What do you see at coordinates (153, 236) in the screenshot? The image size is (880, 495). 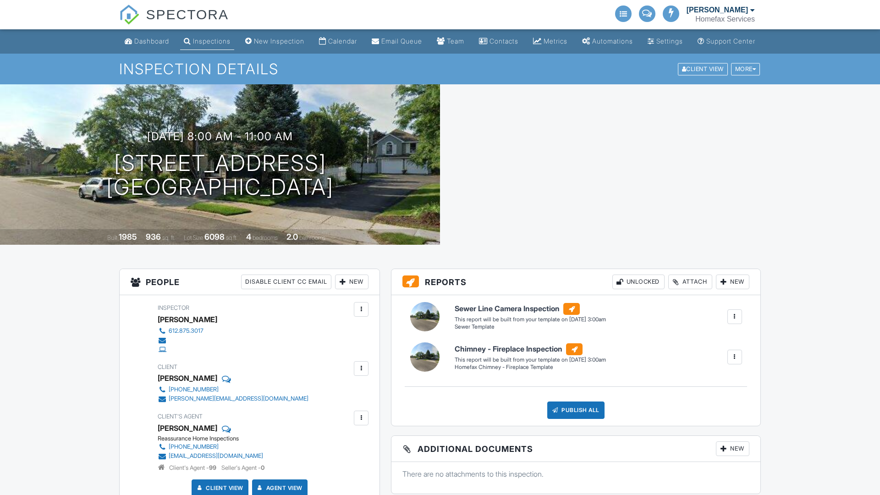 I see `div: 936` at bounding box center [153, 236].